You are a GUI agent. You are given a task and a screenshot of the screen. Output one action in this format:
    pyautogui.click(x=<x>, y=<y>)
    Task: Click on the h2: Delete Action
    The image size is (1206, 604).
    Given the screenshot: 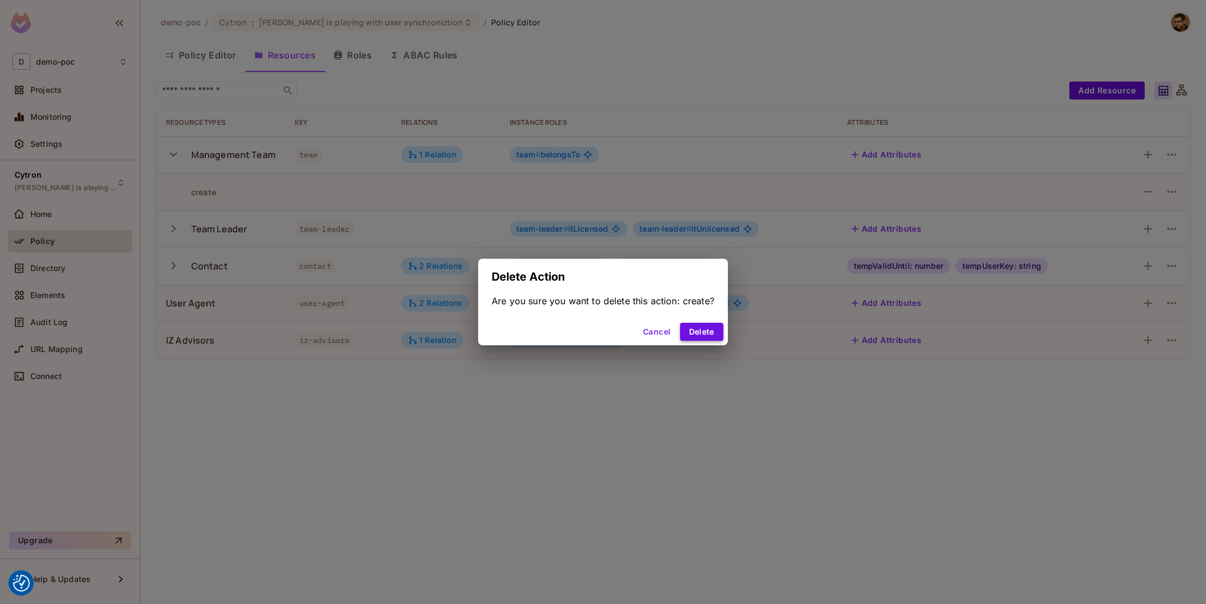 What is the action you would take?
    pyautogui.click(x=603, y=277)
    